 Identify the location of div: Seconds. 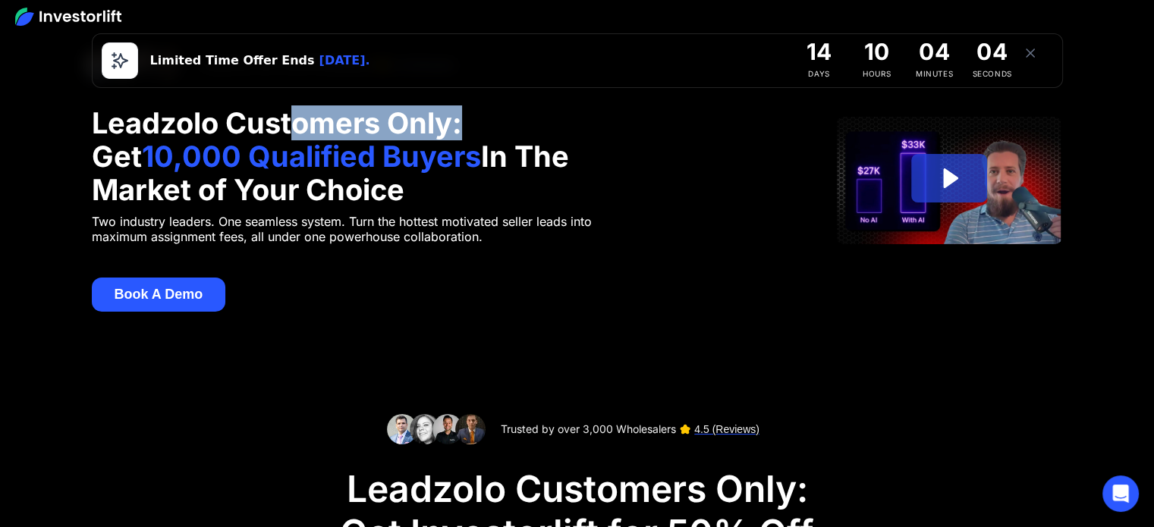
(993, 74).